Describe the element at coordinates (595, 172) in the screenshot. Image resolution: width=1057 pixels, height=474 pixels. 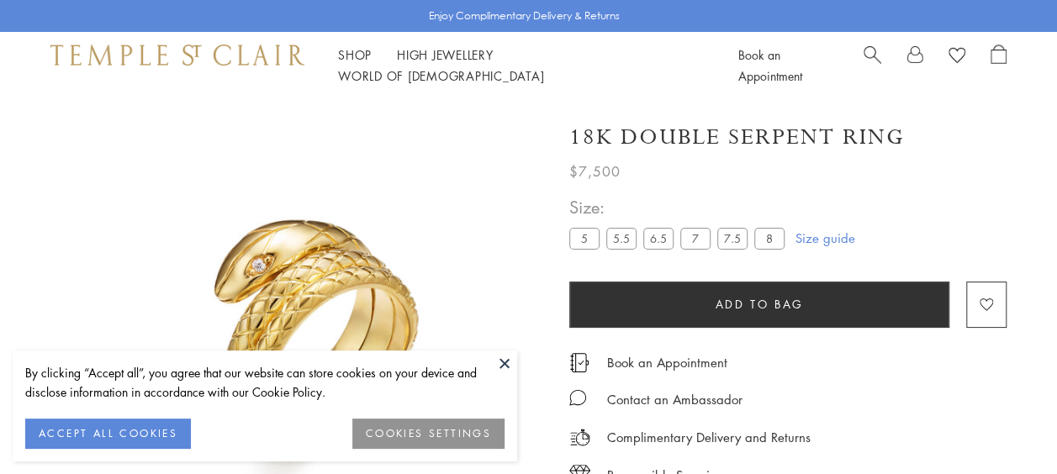
I see `span: $7,500` at that location.